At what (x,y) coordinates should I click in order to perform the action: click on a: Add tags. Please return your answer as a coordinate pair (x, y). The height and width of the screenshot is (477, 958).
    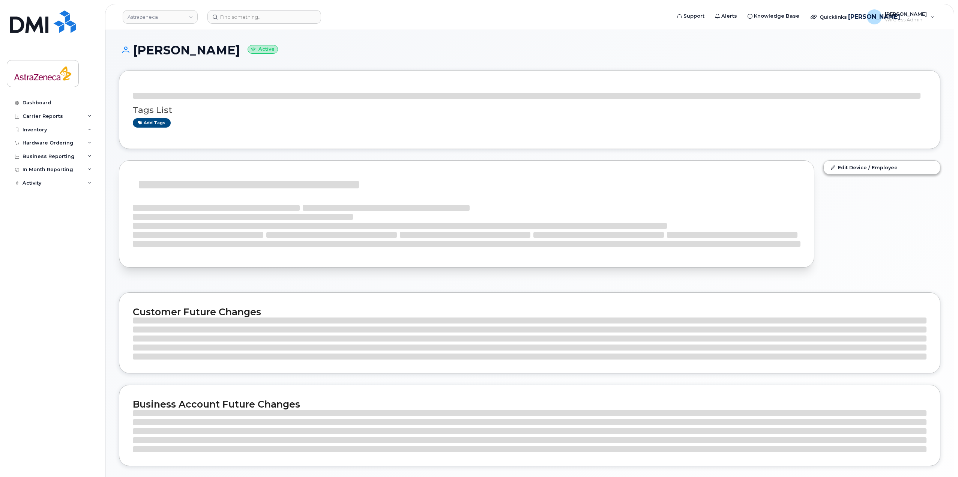
    Looking at the image, I should click on (152, 123).